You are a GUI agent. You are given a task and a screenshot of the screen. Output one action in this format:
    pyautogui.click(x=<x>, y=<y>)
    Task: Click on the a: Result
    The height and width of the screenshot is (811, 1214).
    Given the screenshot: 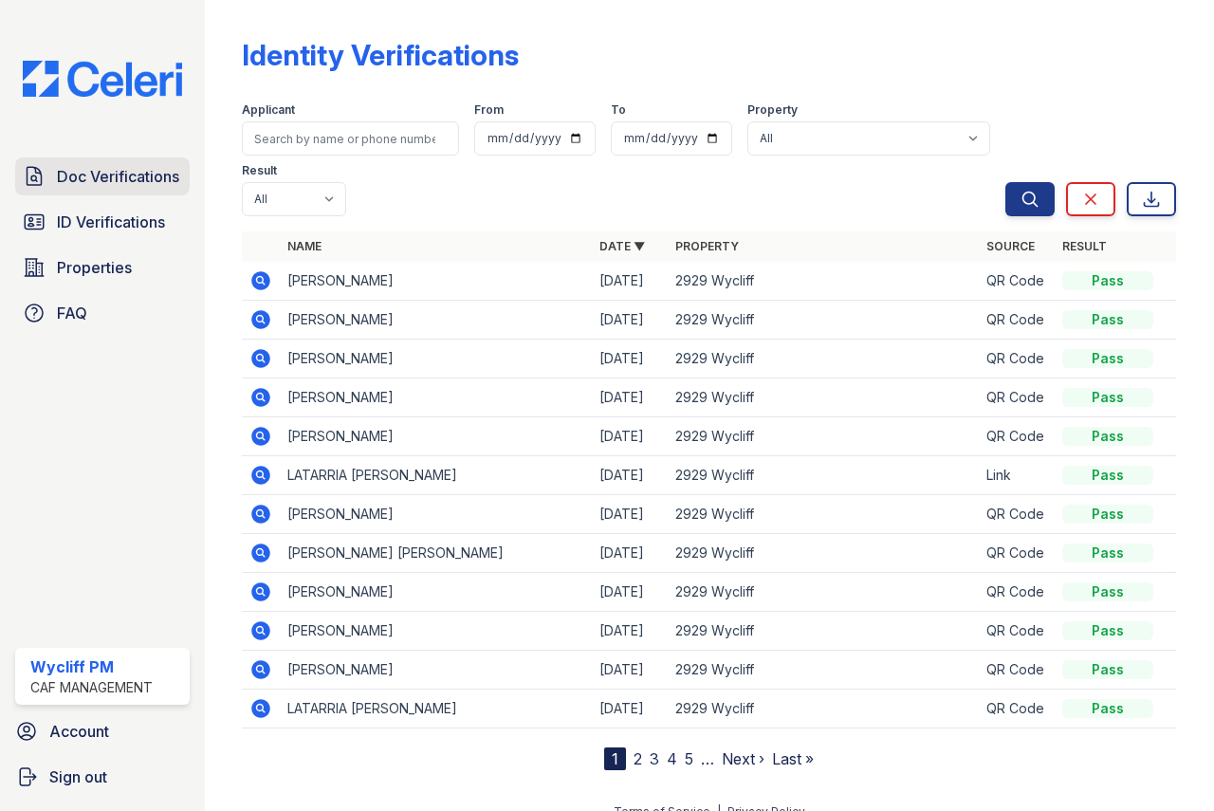 What is the action you would take?
    pyautogui.click(x=1084, y=246)
    